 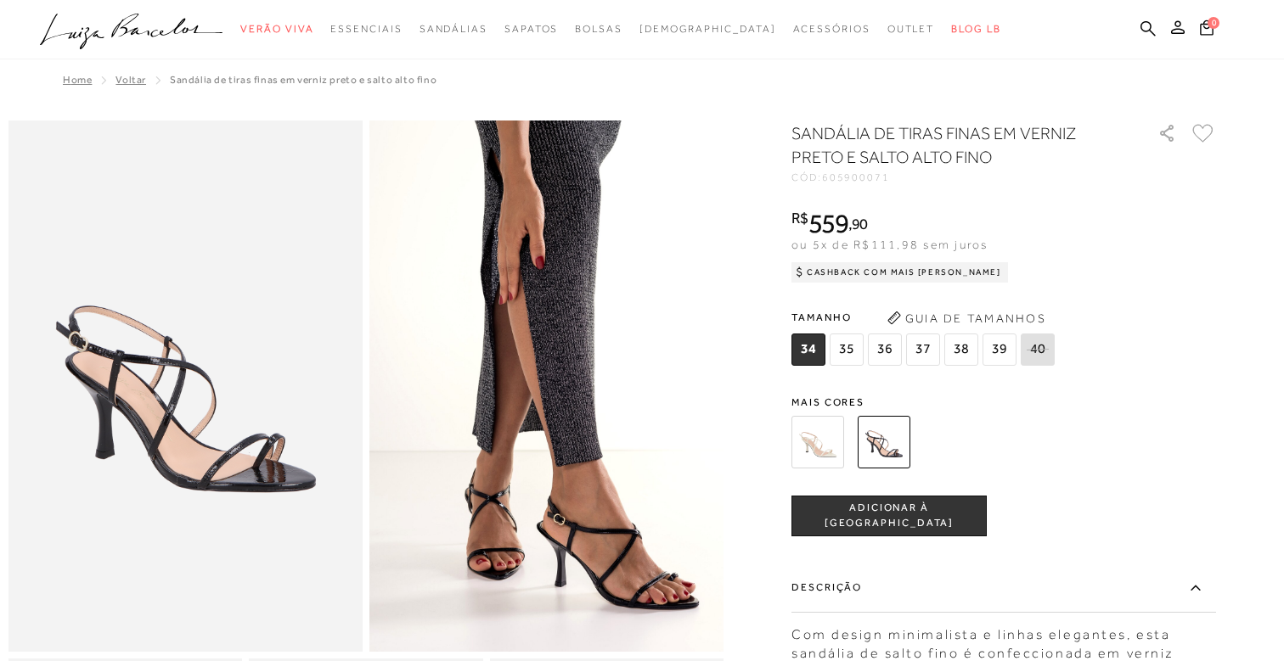 What do you see at coordinates (889, 245) in the screenshot?
I see `span: ou 5x de R$111,98 sem juros` at bounding box center [889, 245].